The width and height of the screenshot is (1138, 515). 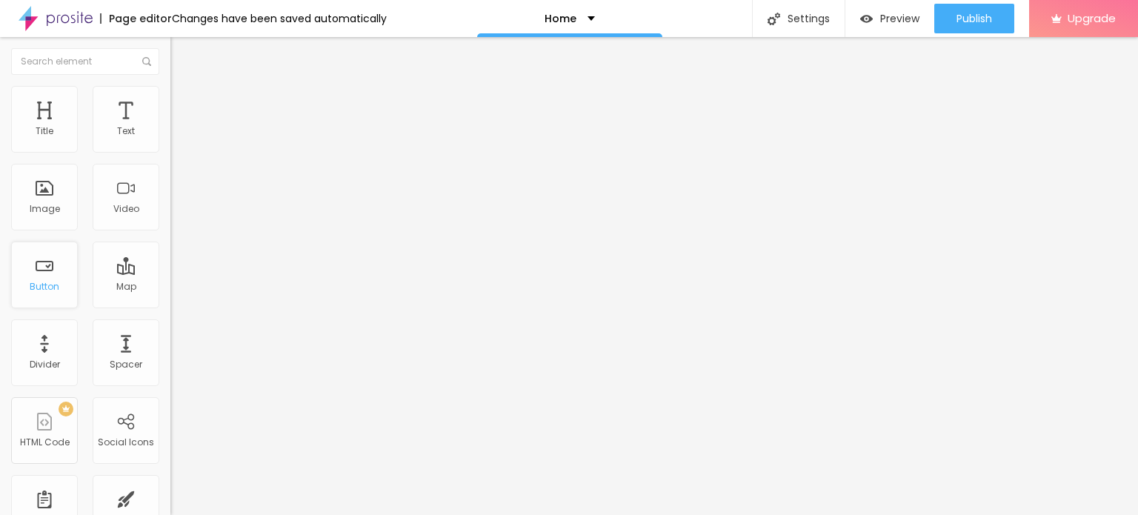 I want to click on div: Text, so click(x=126, y=131).